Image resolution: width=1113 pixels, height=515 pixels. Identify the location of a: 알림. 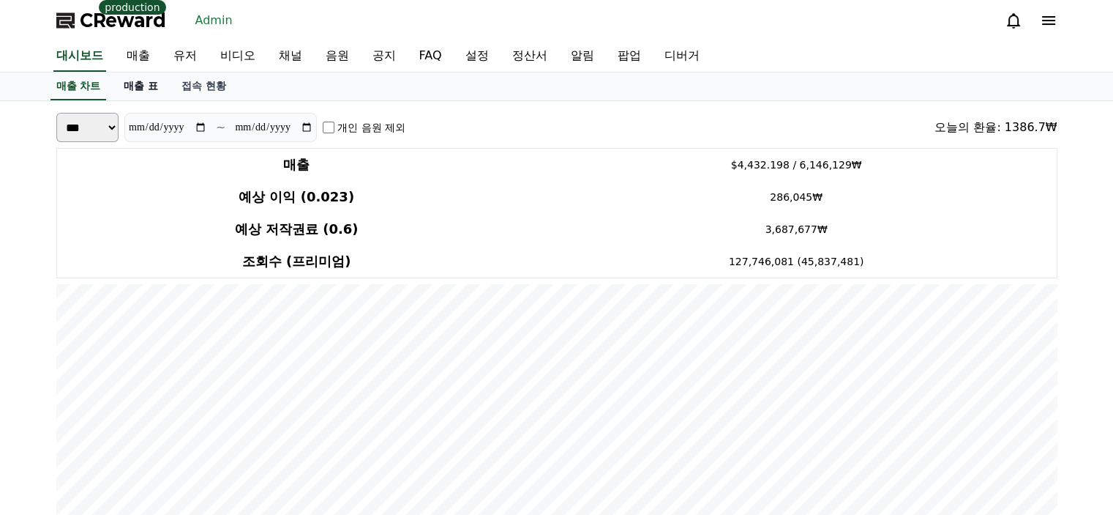
(583, 56).